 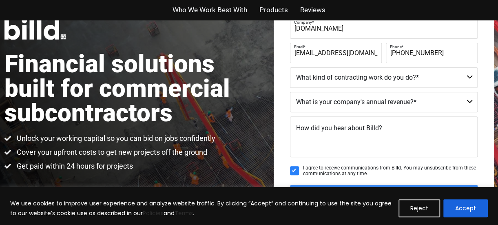 I want to click on span: How did you hear about Billd?, so click(x=339, y=128).